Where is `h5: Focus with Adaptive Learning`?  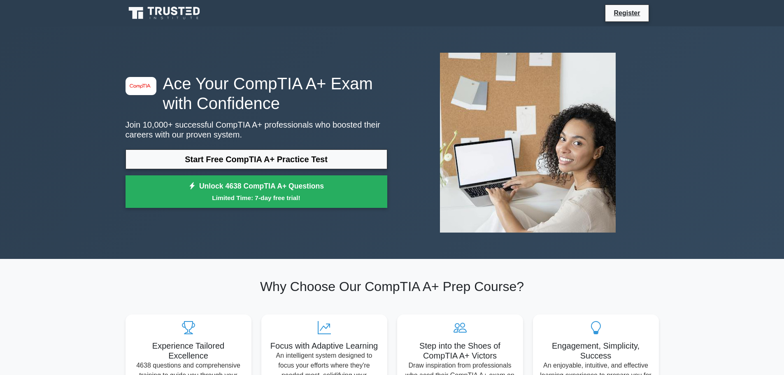
h5: Focus with Adaptive Learning is located at coordinates (324, 346).